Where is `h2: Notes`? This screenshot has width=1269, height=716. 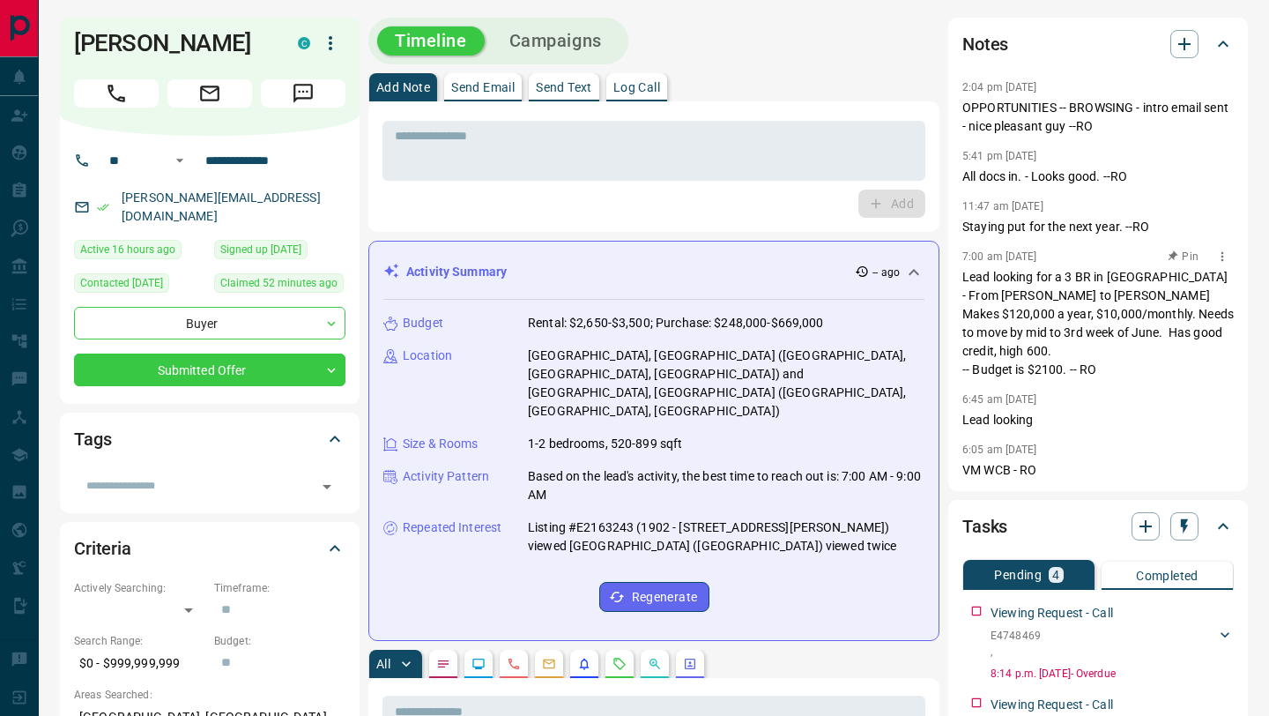 h2: Notes is located at coordinates (985, 44).